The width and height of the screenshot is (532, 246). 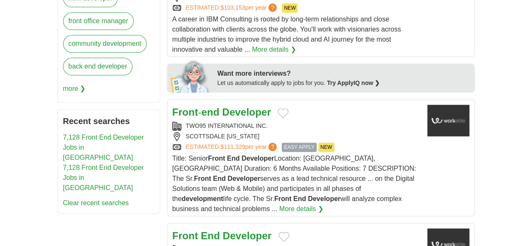 I want to click on h2: Recent searches, so click(x=109, y=121).